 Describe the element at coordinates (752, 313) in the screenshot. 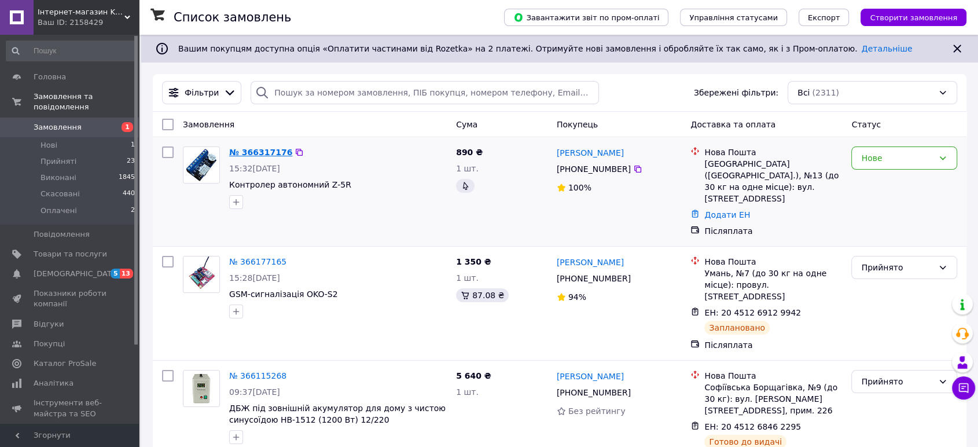

I see `span: ЕН: 20 4512 6912 9942` at that location.